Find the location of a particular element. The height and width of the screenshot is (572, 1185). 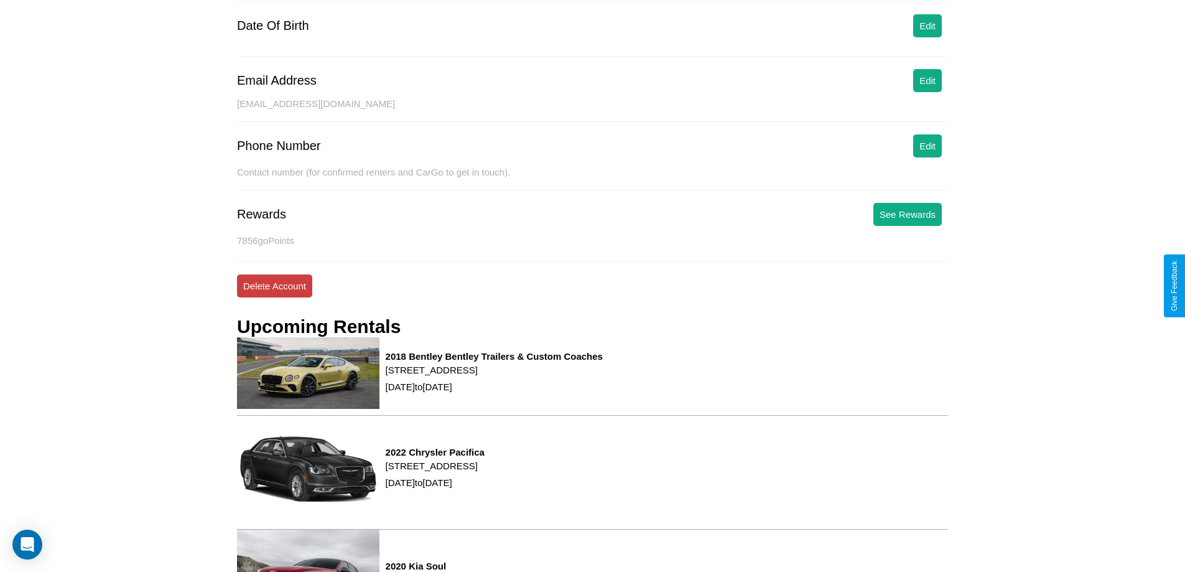

button: See Rewards is located at coordinates (907, 214).